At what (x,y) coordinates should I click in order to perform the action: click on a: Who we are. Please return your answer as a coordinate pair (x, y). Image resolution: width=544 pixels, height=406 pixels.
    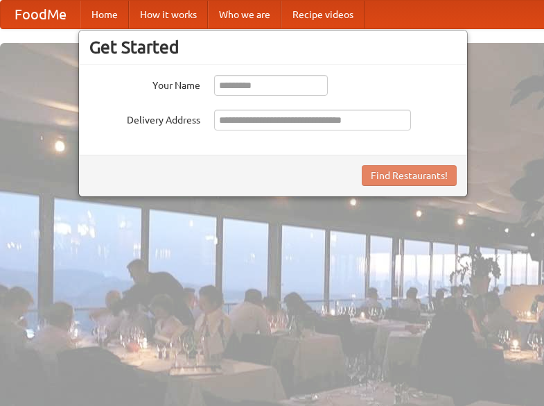
    Looking at the image, I should click on (245, 15).